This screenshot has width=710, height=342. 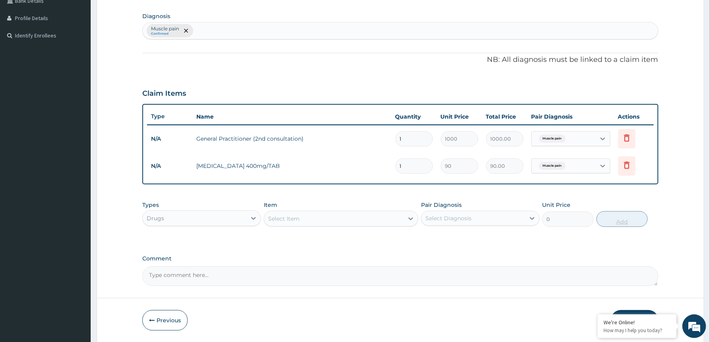 I want to click on span: We're online!, so click(x=77, y=139).